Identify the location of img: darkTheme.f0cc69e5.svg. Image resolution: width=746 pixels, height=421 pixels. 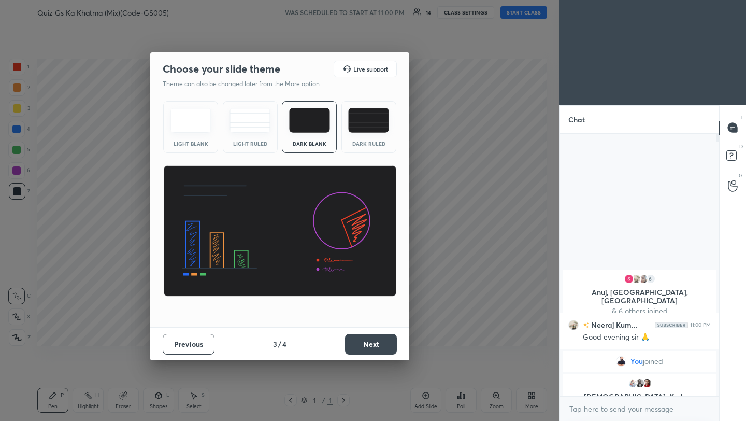
(309, 120).